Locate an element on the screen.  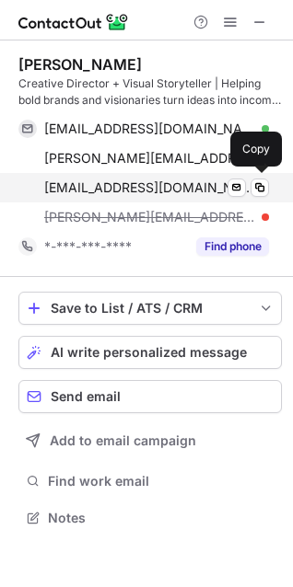
span: Find work email is located at coordinates (161, 482).